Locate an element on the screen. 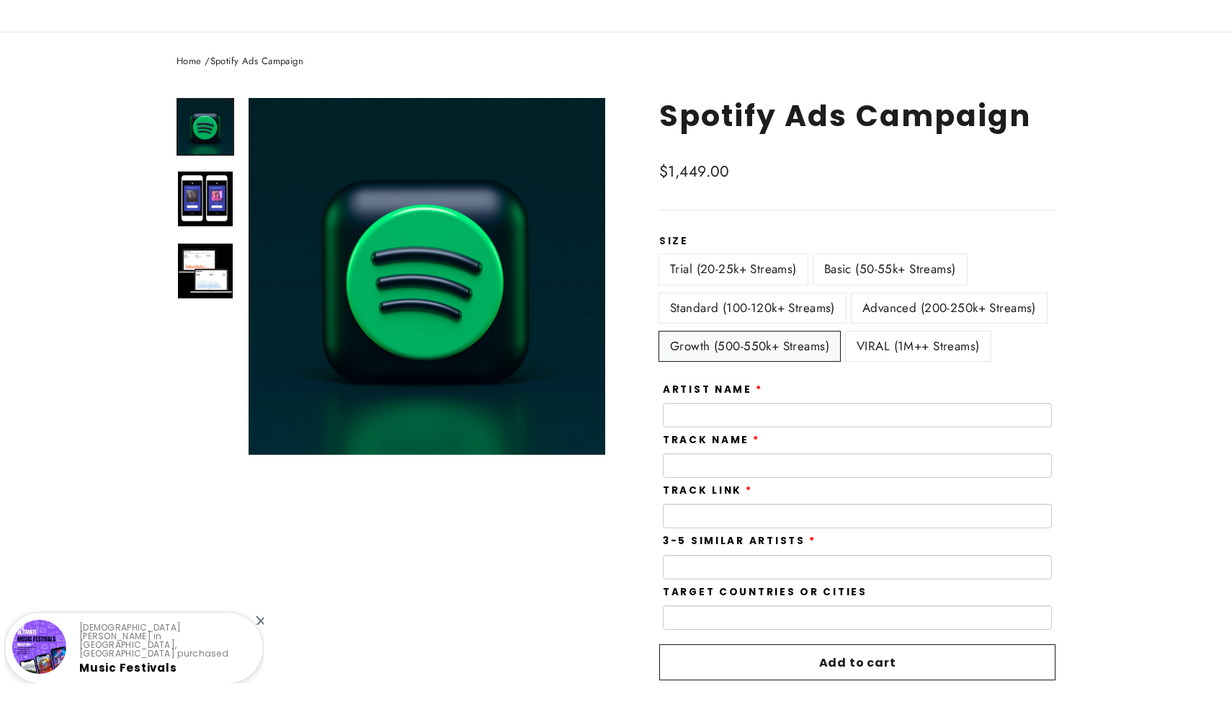 The width and height of the screenshot is (1232, 707). span: $1,449.00 is located at coordinates (694, 171).